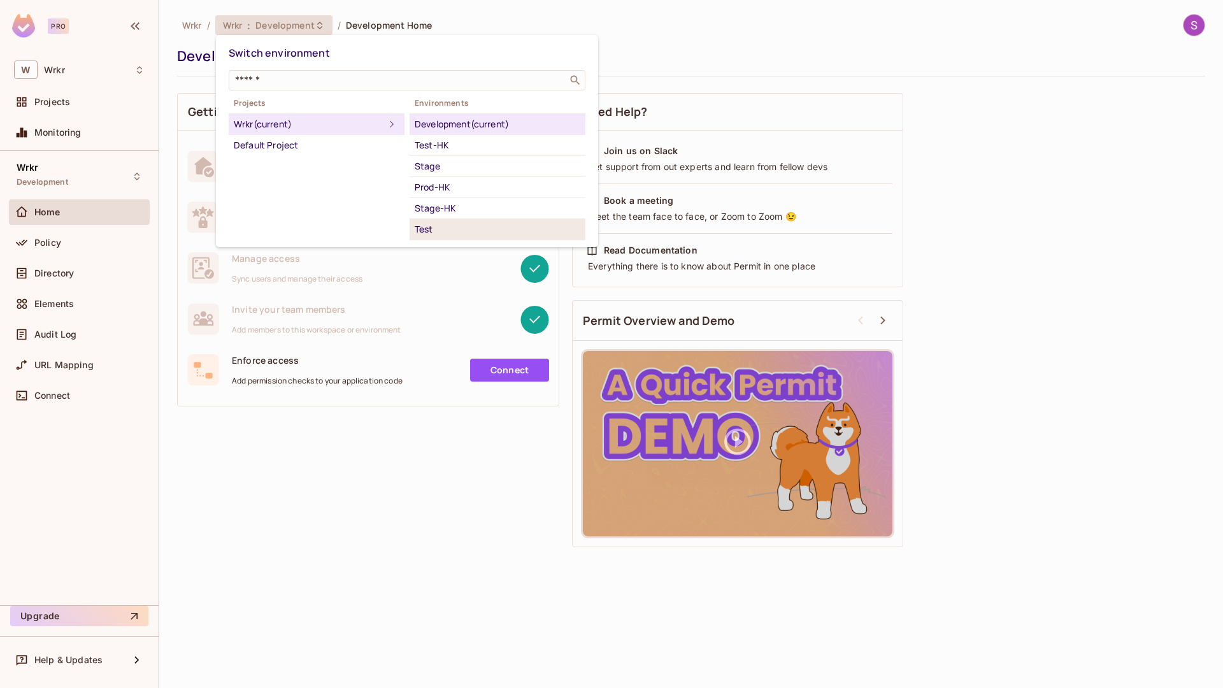 This screenshot has height=688, width=1223. Describe the element at coordinates (309, 124) in the screenshot. I see `div: Wrkr (current)` at that location.